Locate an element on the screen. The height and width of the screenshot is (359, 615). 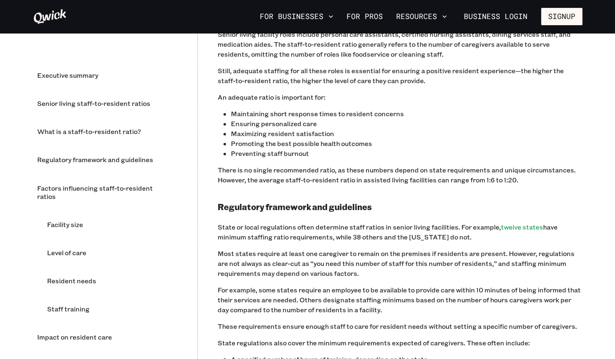
p: Maximizing resident satisfaction is located at coordinates (407, 134).